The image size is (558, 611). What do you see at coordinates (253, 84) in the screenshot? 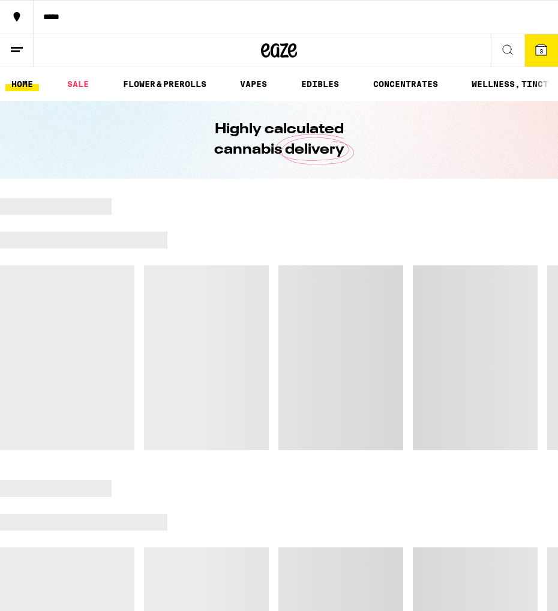
I see `a: VAPES` at bounding box center [253, 84].